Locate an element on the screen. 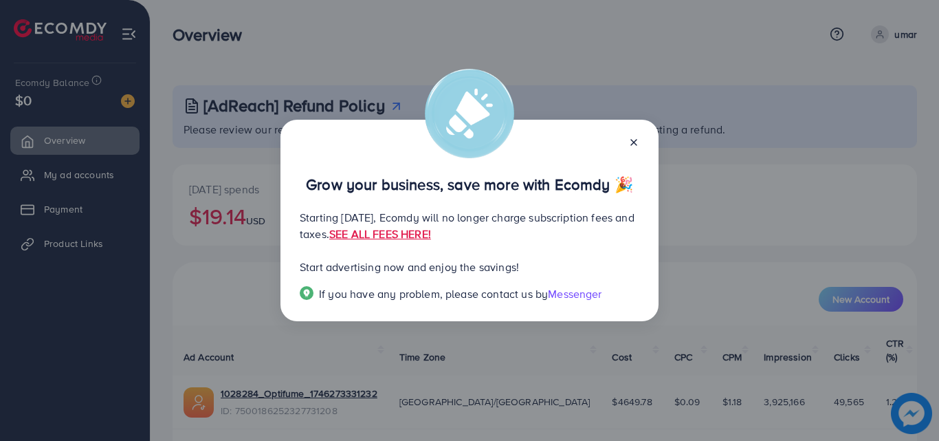 This screenshot has height=441, width=939. span: If you have any problem, please contact us by is located at coordinates (433, 294).